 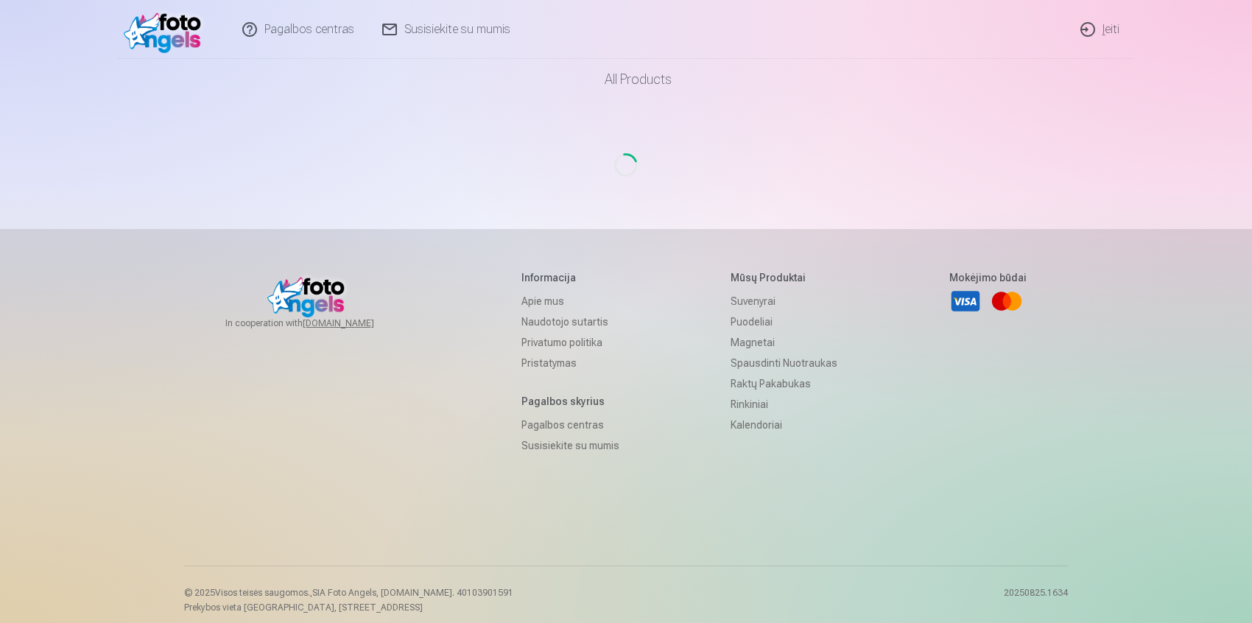 What do you see at coordinates (783, 363) in the screenshot?
I see `a: Spausdinti nuotraukas` at bounding box center [783, 363].